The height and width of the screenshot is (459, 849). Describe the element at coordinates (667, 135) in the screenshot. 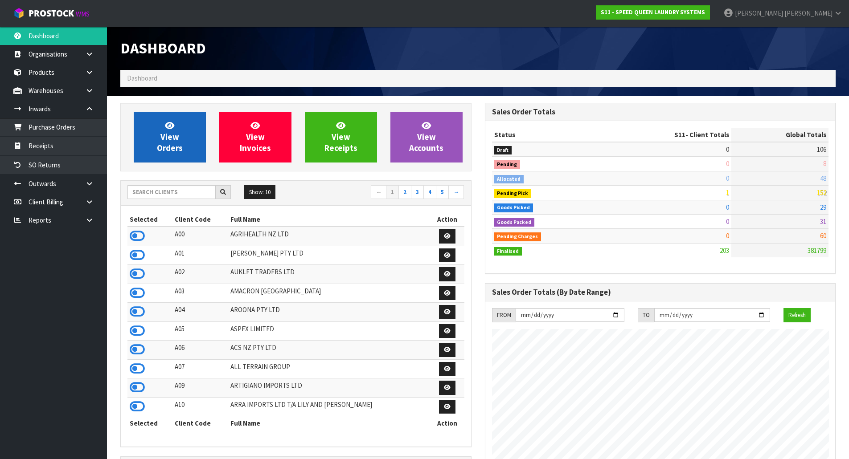

I see `th: - Client Totals` at that location.